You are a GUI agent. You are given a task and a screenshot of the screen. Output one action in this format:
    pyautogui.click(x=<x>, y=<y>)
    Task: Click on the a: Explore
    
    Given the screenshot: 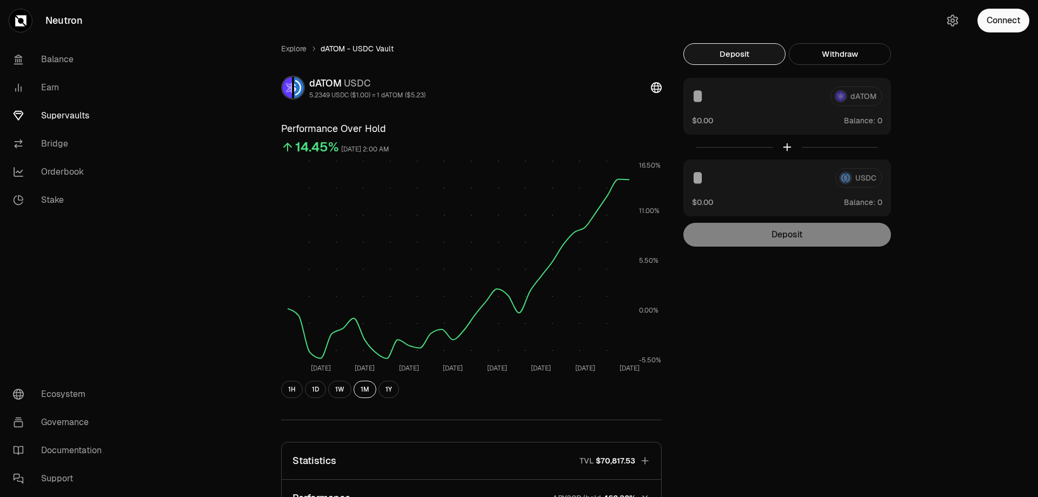 What is the action you would take?
    pyautogui.click(x=294, y=49)
    